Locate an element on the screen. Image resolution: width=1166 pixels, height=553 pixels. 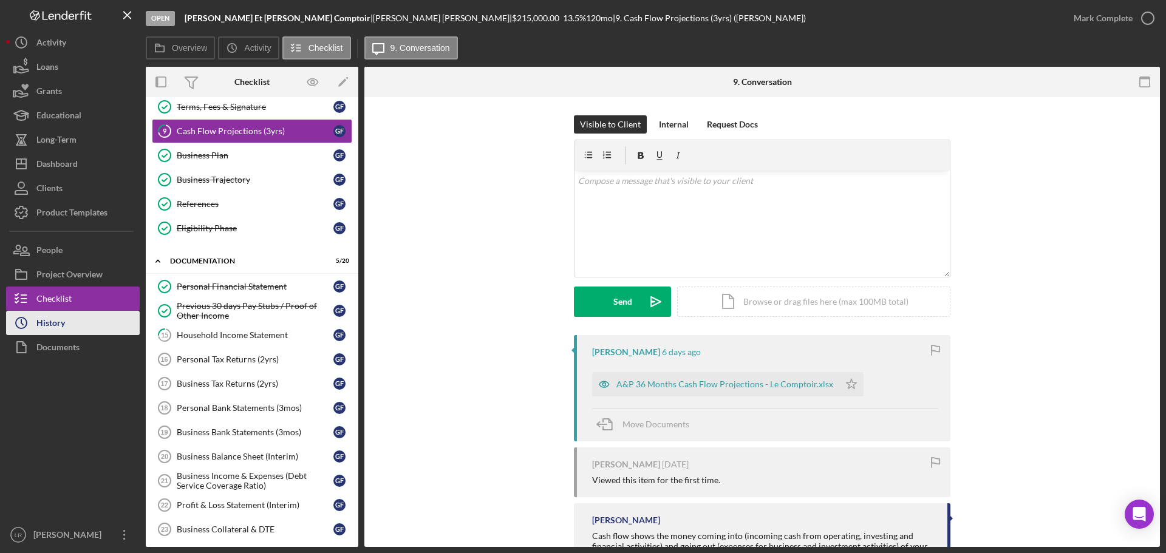
button: Request Docs is located at coordinates (732, 124).